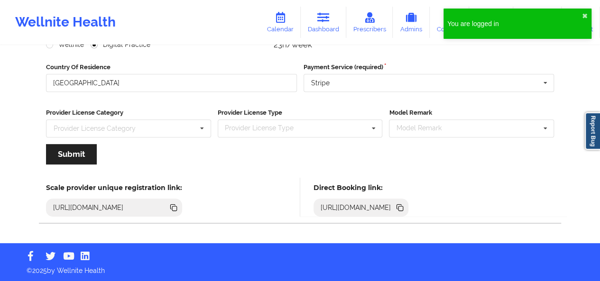 The height and width of the screenshot is (281, 600). I want to click on label: Payment Service (required), so click(429, 67).